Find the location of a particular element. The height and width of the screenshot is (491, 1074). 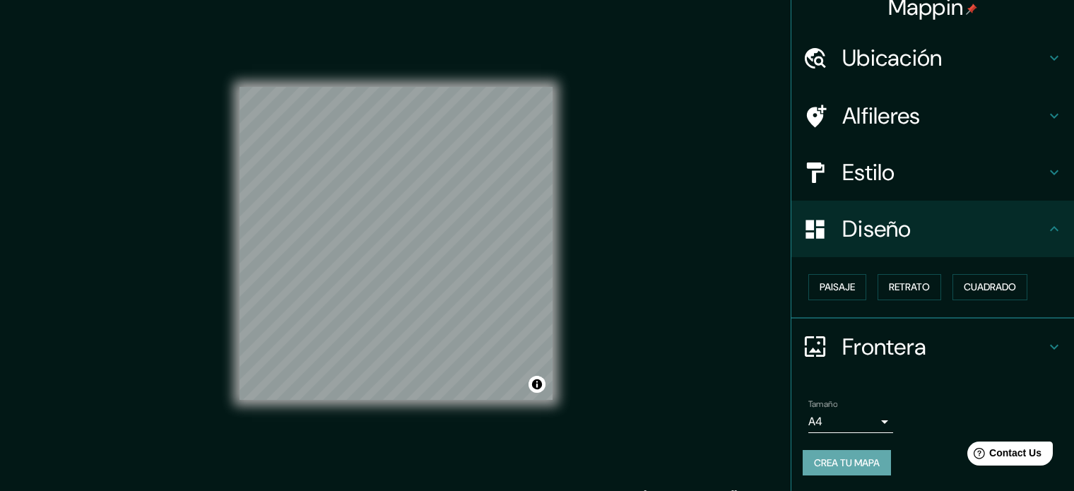

button: Paisaje is located at coordinates (837, 287).